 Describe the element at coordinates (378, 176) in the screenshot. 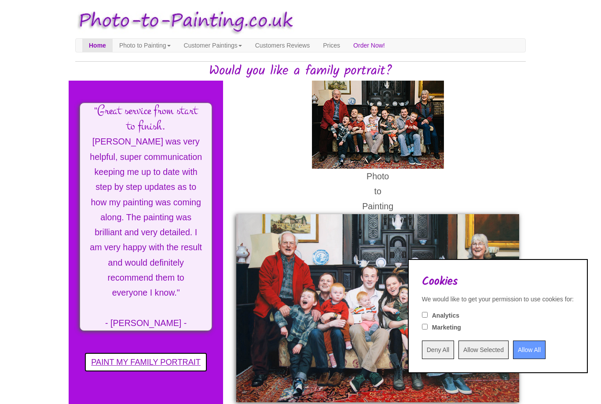

I see `p: Photo` at that location.